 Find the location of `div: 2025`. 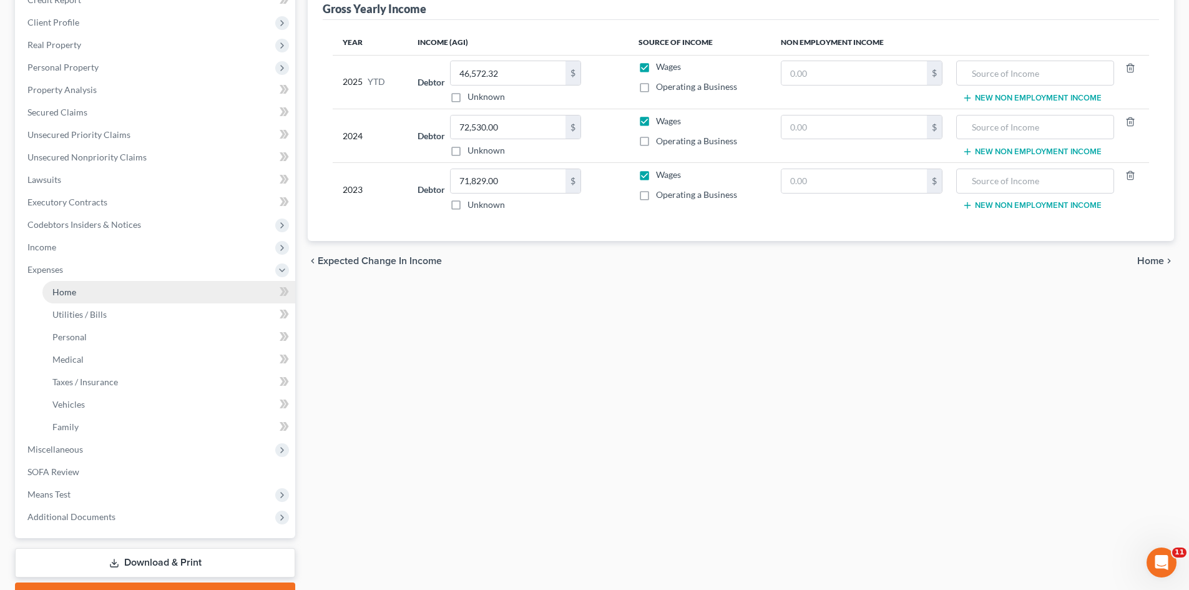

div: 2025 is located at coordinates (370, 82).